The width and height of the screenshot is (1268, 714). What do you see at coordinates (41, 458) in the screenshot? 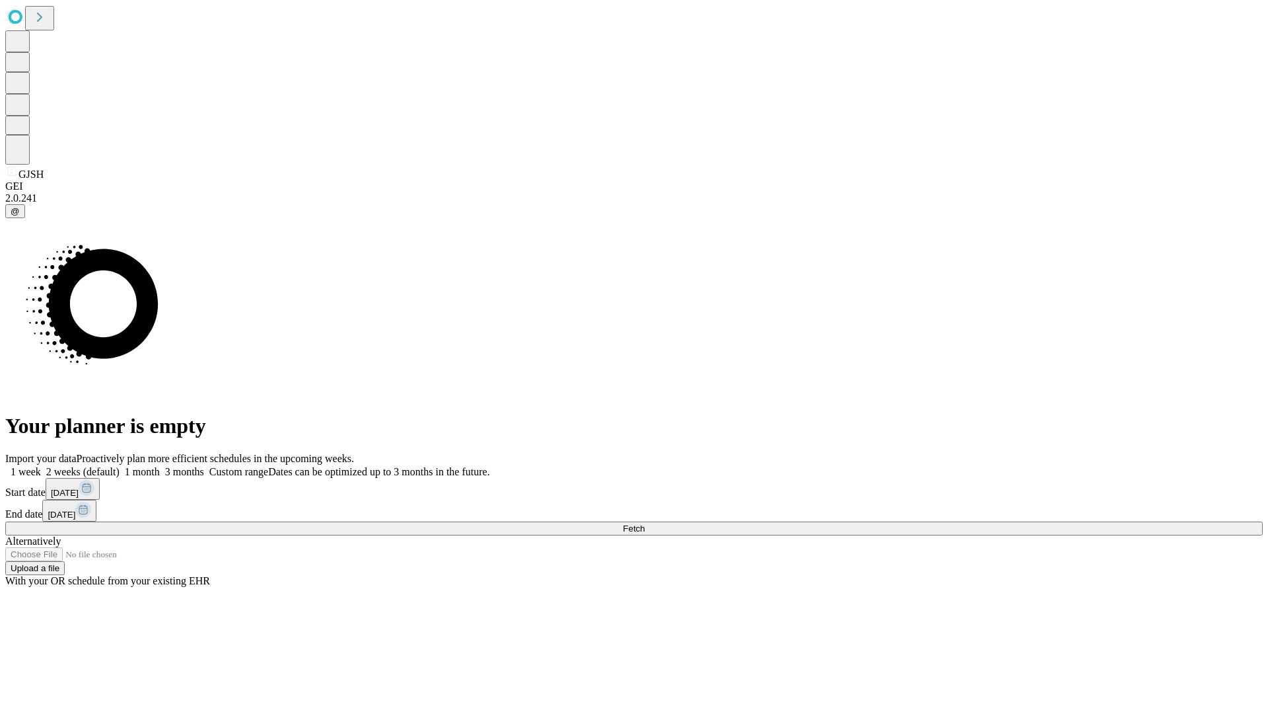
I see `span: Import your data` at bounding box center [41, 458].